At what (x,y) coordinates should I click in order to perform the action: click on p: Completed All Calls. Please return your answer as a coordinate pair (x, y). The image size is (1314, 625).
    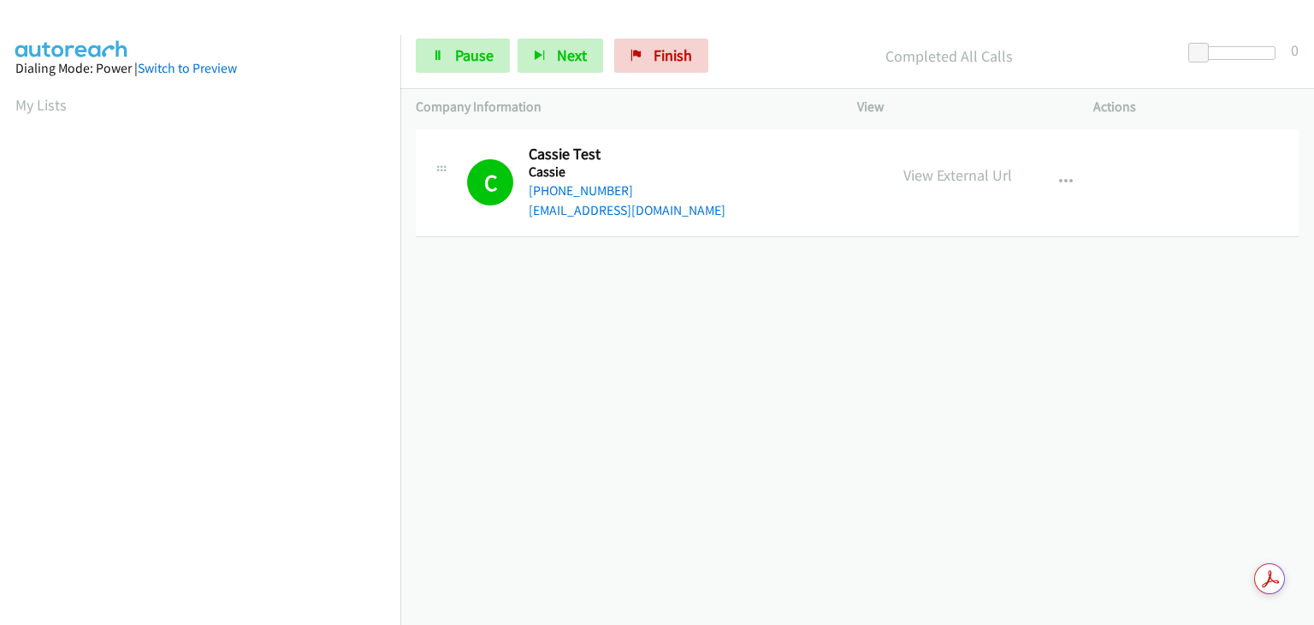
    Looking at the image, I should click on (949, 56).